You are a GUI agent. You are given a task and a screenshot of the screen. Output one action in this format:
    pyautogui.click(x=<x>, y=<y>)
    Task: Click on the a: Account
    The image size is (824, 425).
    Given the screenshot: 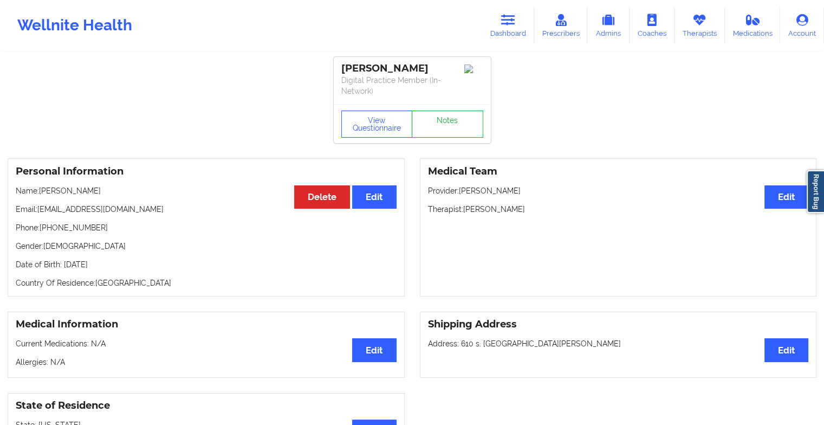 What is the action you would take?
    pyautogui.click(x=802, y=25)
    